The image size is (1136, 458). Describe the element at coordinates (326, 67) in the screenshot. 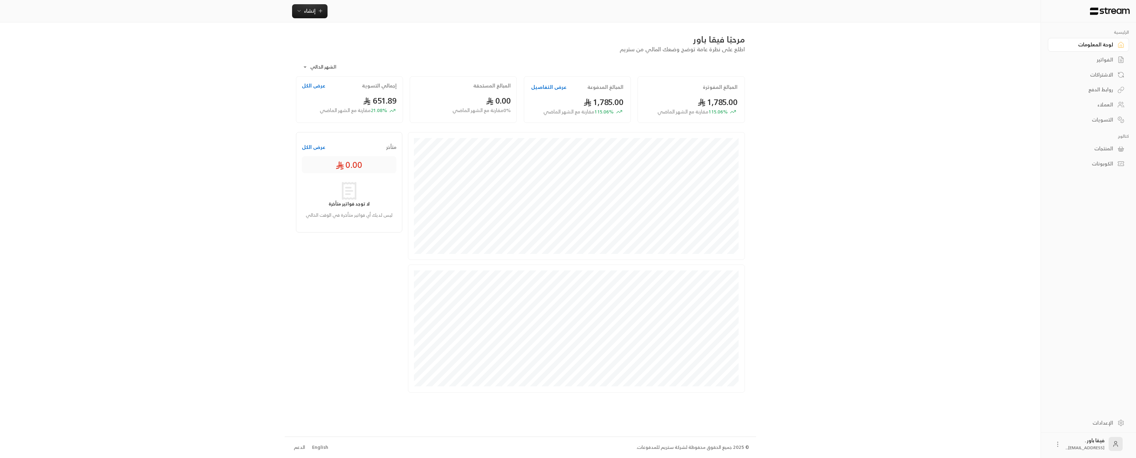

I see `div: الشهر الحالي` at that location.